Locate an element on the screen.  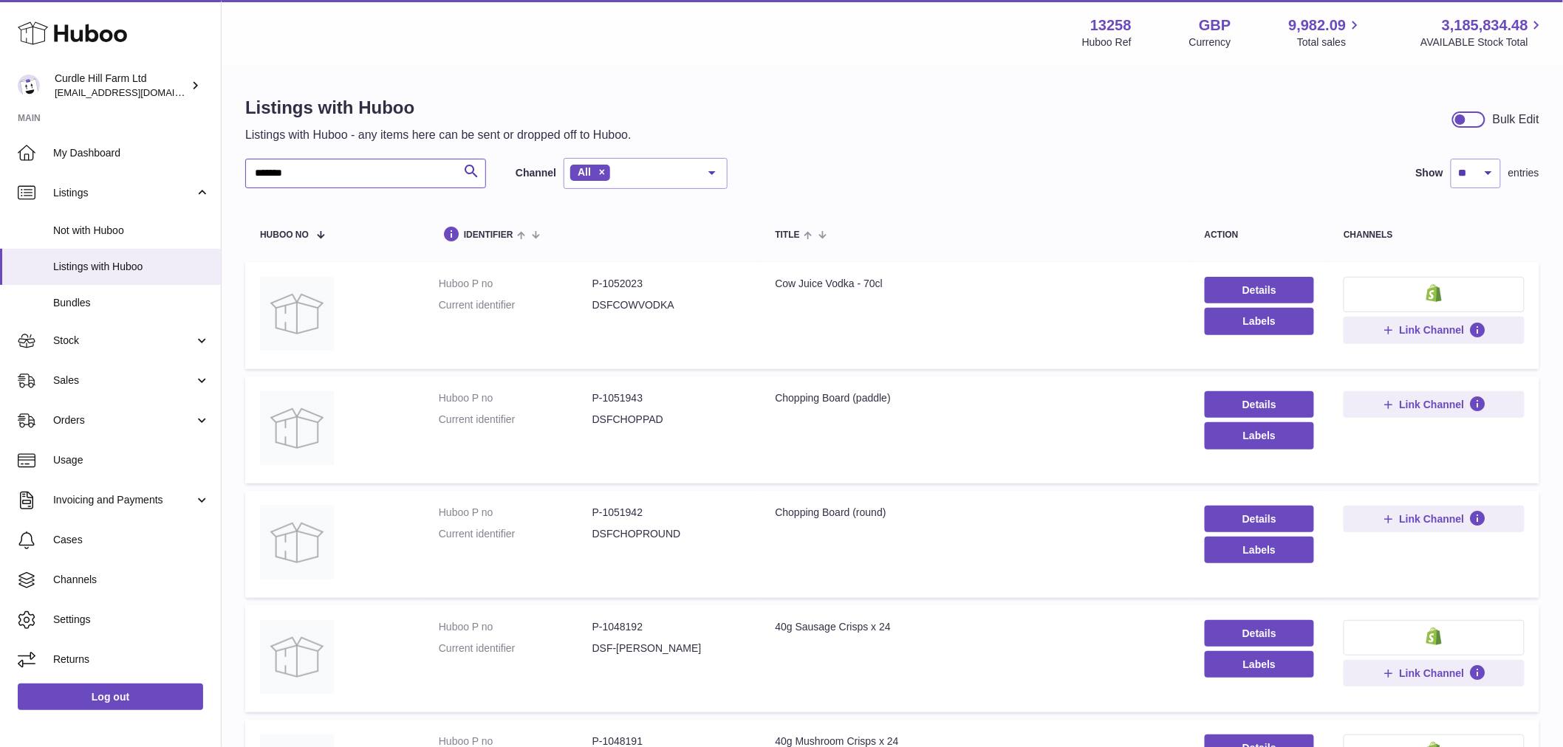
dd: P-1048192 is located at coordinates (669, 627).